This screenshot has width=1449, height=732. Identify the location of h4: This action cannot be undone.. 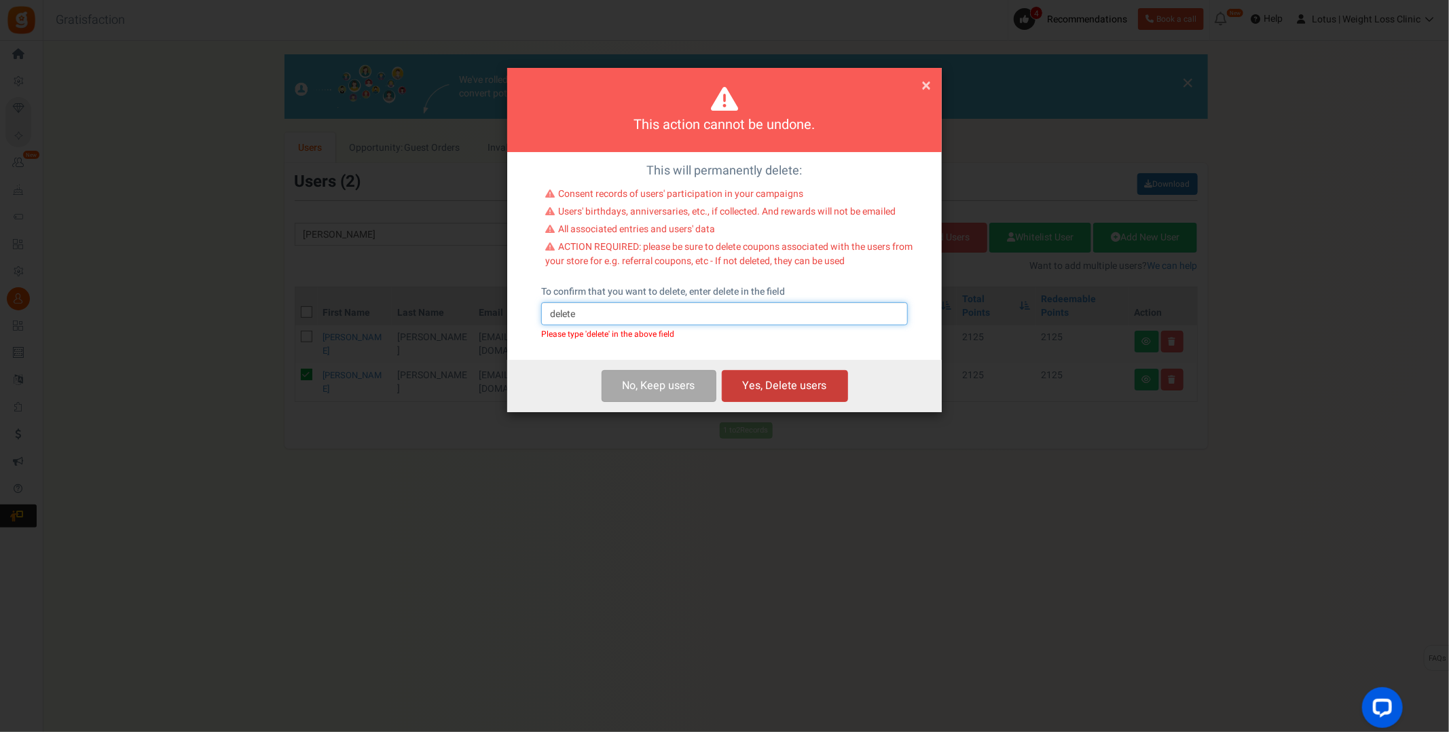
(724, 125).